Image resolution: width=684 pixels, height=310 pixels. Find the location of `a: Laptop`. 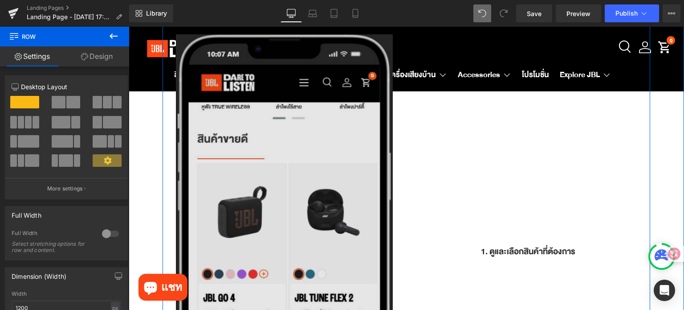

a: Laptop is located at coordinates (313, 13).